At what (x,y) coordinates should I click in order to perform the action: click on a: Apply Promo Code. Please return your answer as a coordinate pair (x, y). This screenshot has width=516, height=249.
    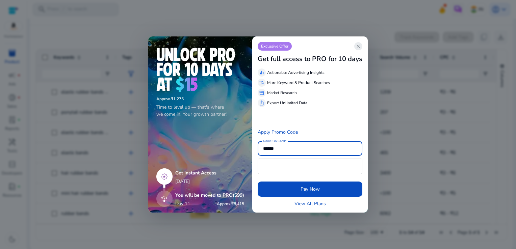
    Looking at the image, I should click on (277, 132).